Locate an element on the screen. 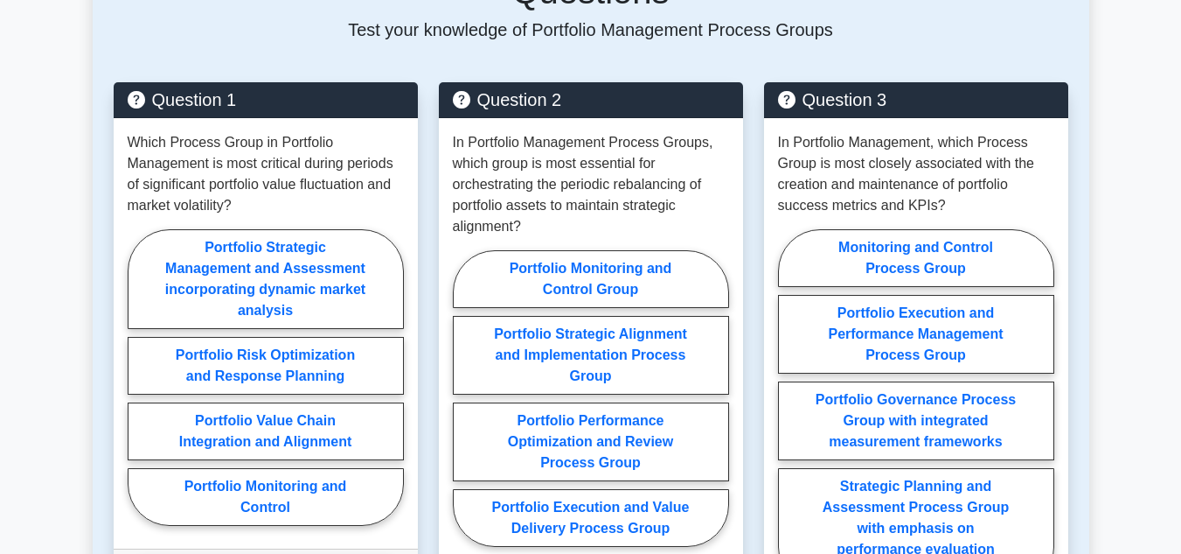 This screenshot has width=1181, height=554. label: Portfolio Monitoring and Control Group is located at coordinates (591, 279).